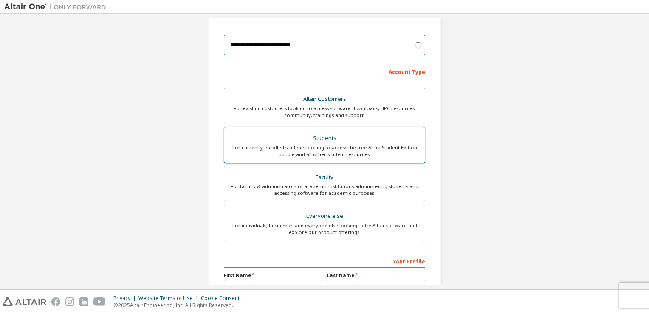  What do you see at coordinates (99, 301) in the screenshot?
I see `img: youtube.svg` at bounding box center [99, 301].